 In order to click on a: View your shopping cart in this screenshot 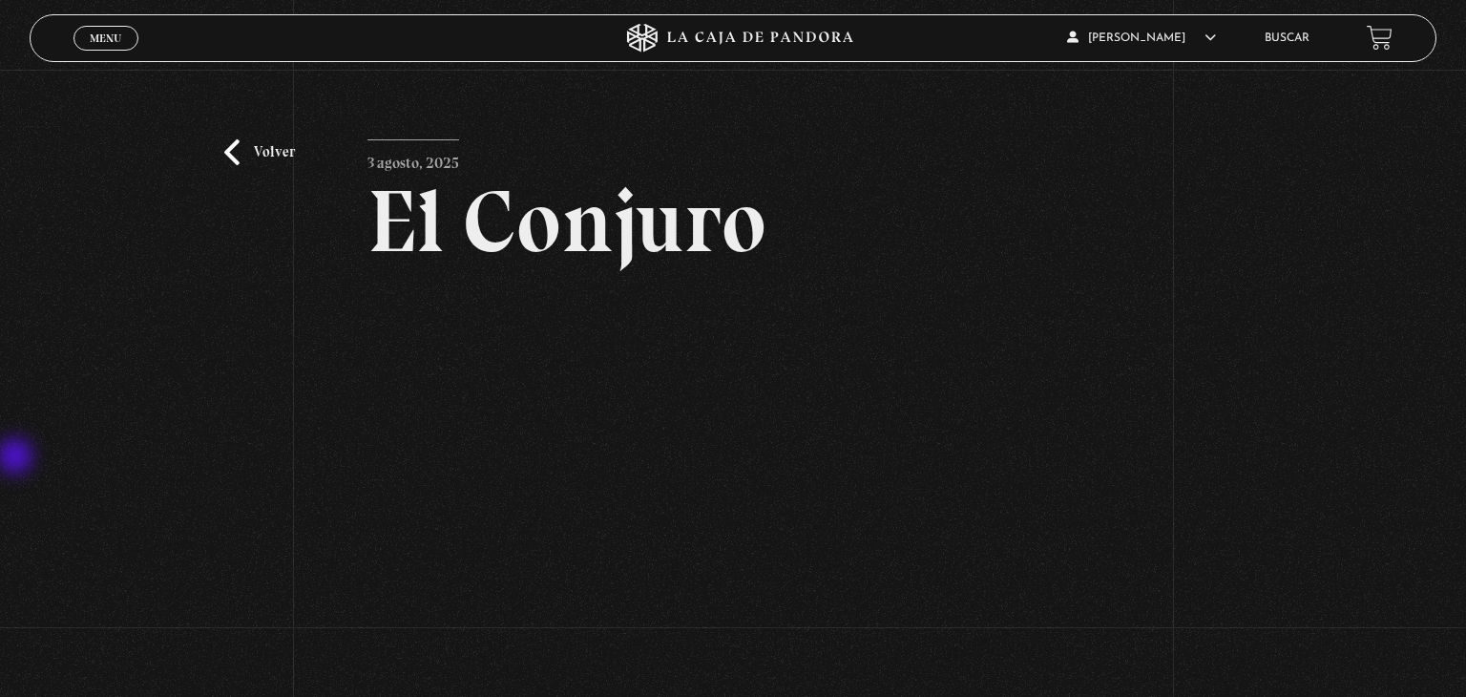, I will do `click(1380, 37)`.